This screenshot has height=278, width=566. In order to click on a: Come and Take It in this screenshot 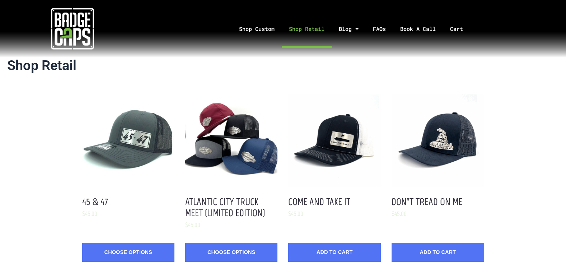, I will do `click(319, 201)`.